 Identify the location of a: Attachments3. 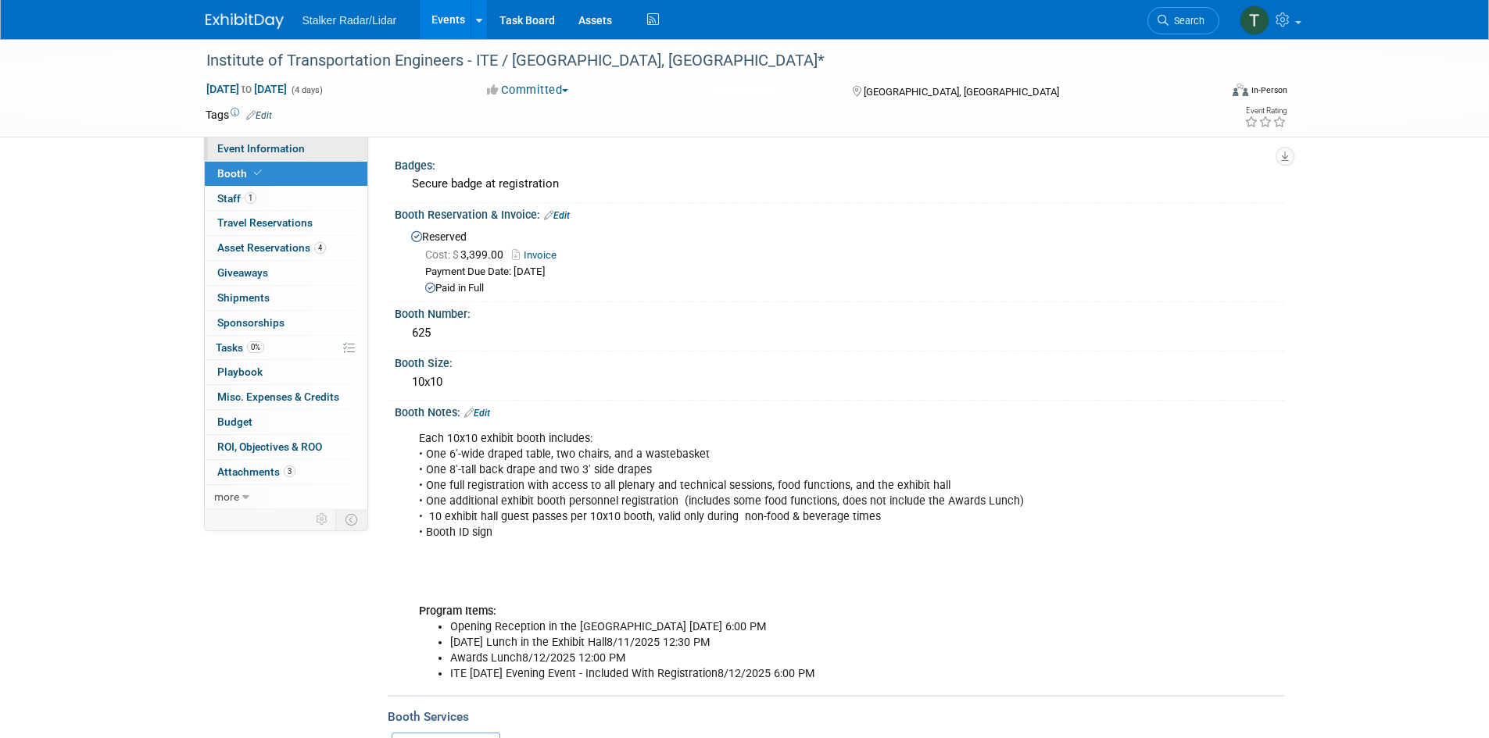
(286, 472).